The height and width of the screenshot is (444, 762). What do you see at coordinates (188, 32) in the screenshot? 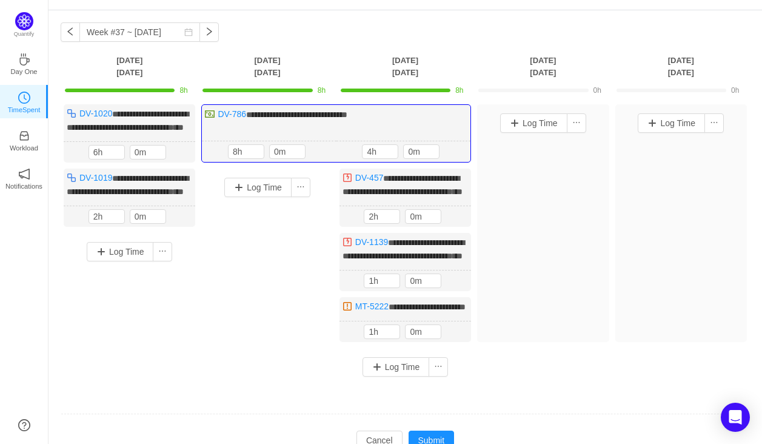
I see `i: icon: calendar` at bounding box center [188, 32].